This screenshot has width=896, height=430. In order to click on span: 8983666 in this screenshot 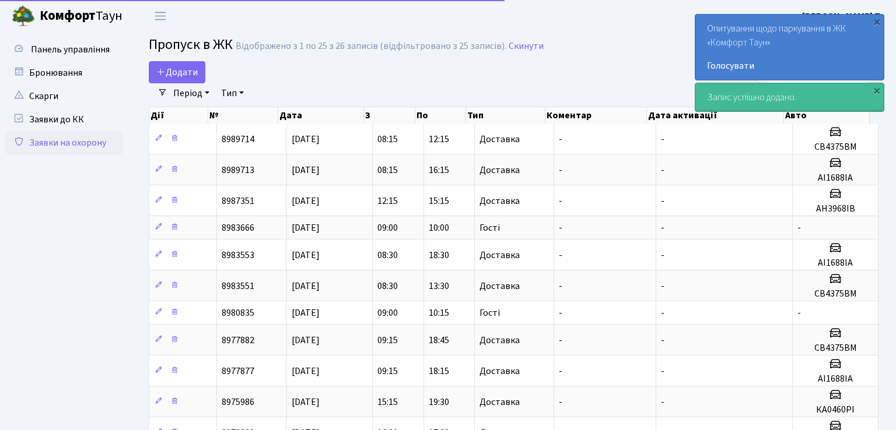, I will do `click(238, 228)`.